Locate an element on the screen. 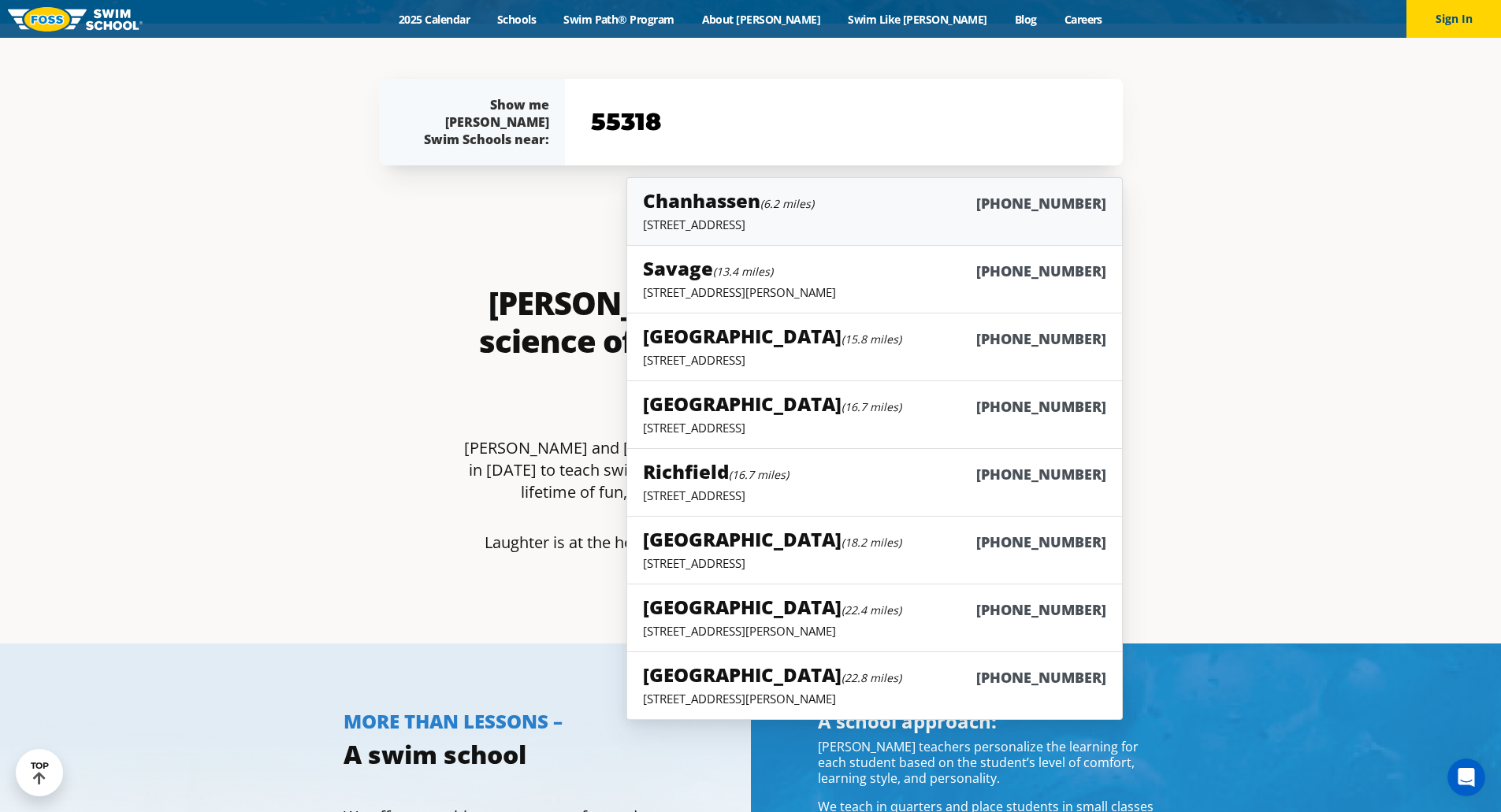 The height and width of the screenshot is (812, 1501). h5: Savage is located at coordinates (707, 268).